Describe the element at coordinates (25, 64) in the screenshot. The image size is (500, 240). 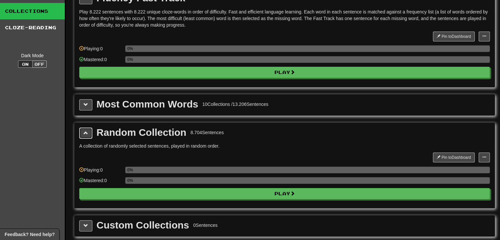
I see `button: On` at that location.